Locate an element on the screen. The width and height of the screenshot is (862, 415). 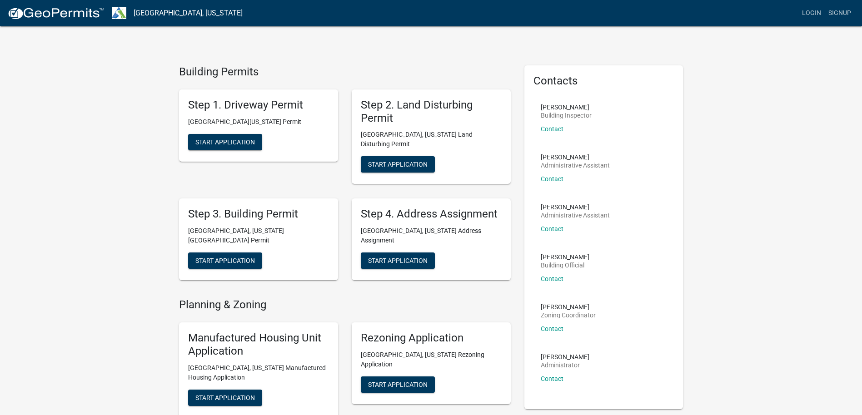
p: Building Inspector is located at coordinates (566, 115).